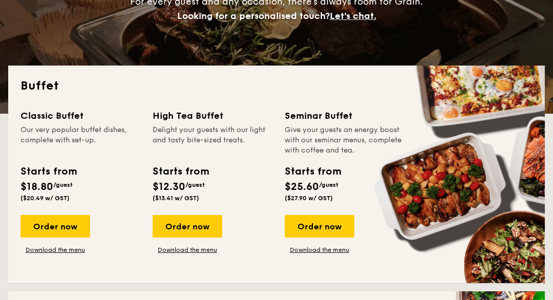 This screenshot has width=553, height=300. Describe the element at coordinates (80, 140) in the screenshot. I see `div: Our very popular buffet dishes, complete with set-up.` at that location.